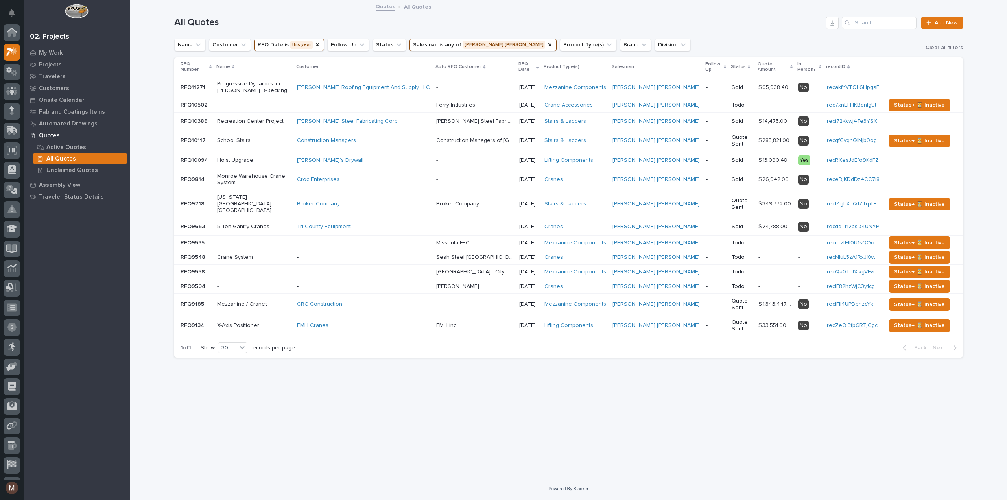  What do you see at coordinates (458, 203) in the screenshot?
I see `p: Broker Company` at bounding box center [458, 203].